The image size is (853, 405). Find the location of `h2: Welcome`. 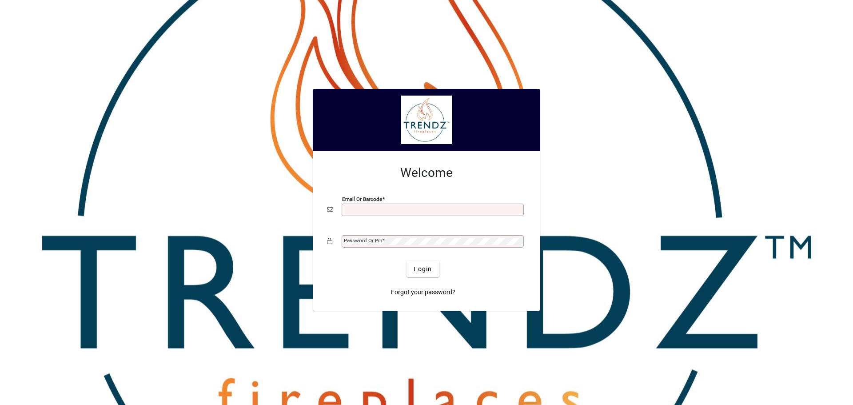

h2: Welcome is located at coordinates (427, 173).